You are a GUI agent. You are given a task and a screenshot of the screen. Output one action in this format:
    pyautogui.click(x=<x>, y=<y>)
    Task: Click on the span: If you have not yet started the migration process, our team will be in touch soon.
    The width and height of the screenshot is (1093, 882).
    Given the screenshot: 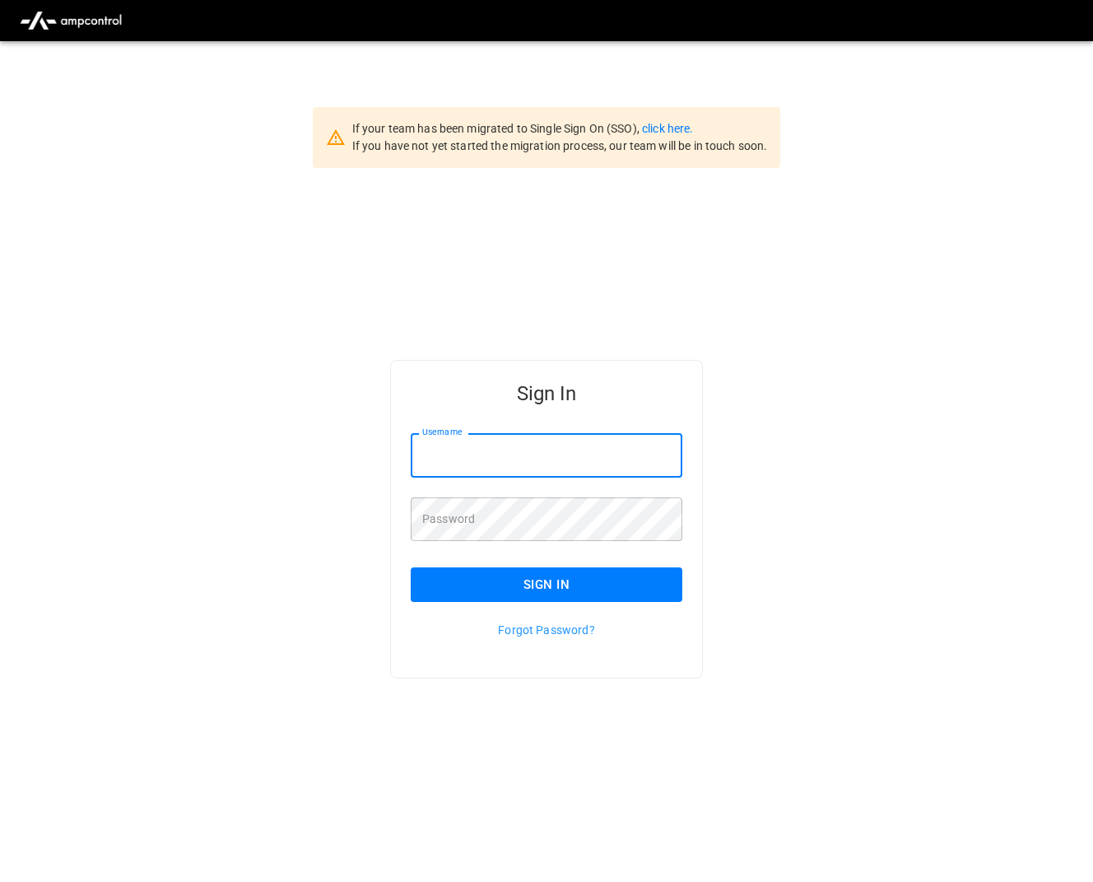 What is the action you would take?
    pyautogui.click(x=560, y=146)
    